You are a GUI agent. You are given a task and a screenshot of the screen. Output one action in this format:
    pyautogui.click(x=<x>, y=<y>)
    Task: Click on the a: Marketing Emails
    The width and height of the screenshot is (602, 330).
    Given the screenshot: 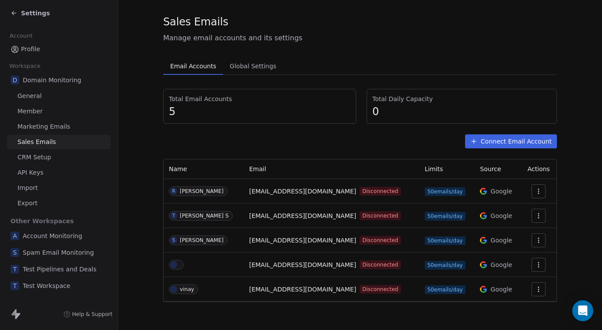 What is the action you would take?
    pyautogui.click(x=59, y=126)
    